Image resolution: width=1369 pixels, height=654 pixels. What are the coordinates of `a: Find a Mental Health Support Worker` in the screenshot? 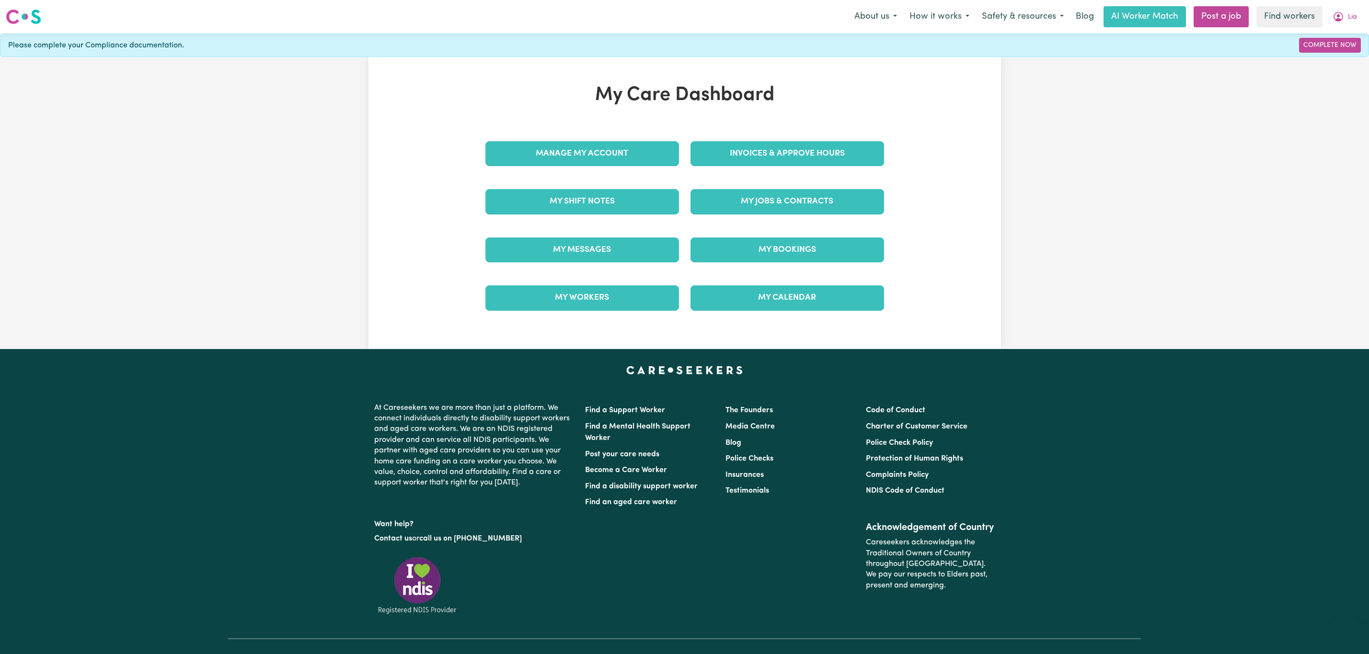 It's located at (638, 433).